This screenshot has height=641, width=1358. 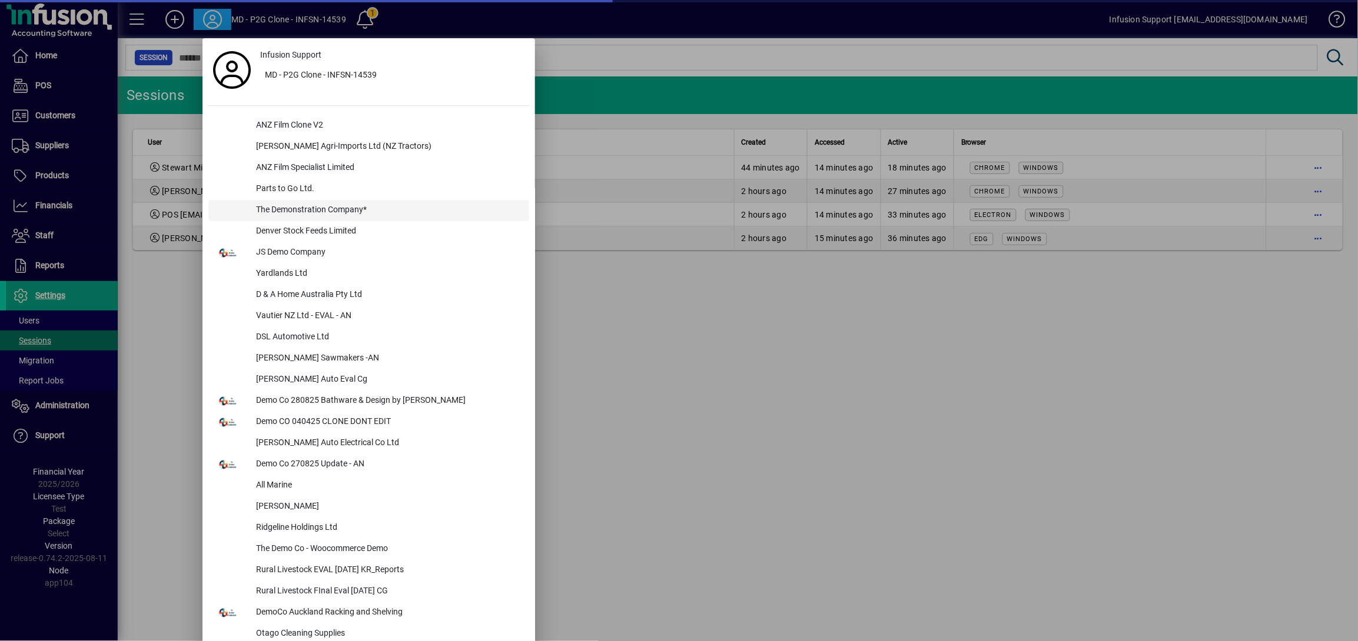 What do you see at coordinates (388, 253) in the screenshot?
I see `div: JS Demo Company` at bounding box center [388, 253].